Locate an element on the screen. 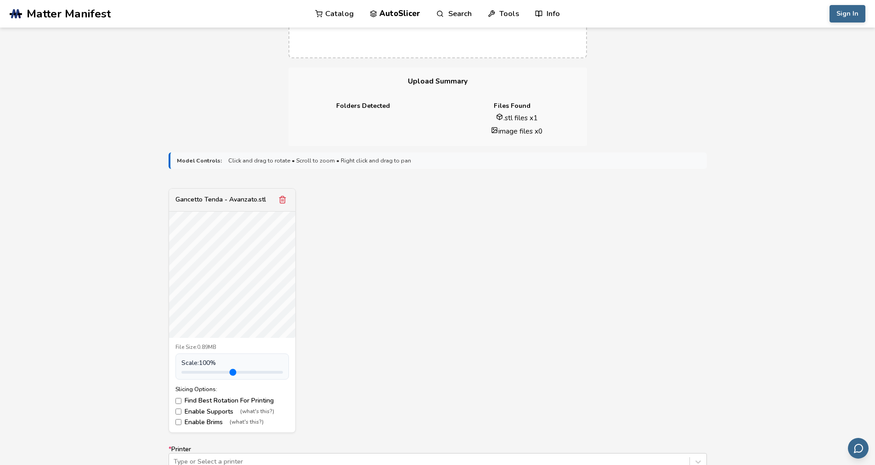 The image size is (875, 465). input: Enable Brims(what's this?) is located at coordinates (178, 422).